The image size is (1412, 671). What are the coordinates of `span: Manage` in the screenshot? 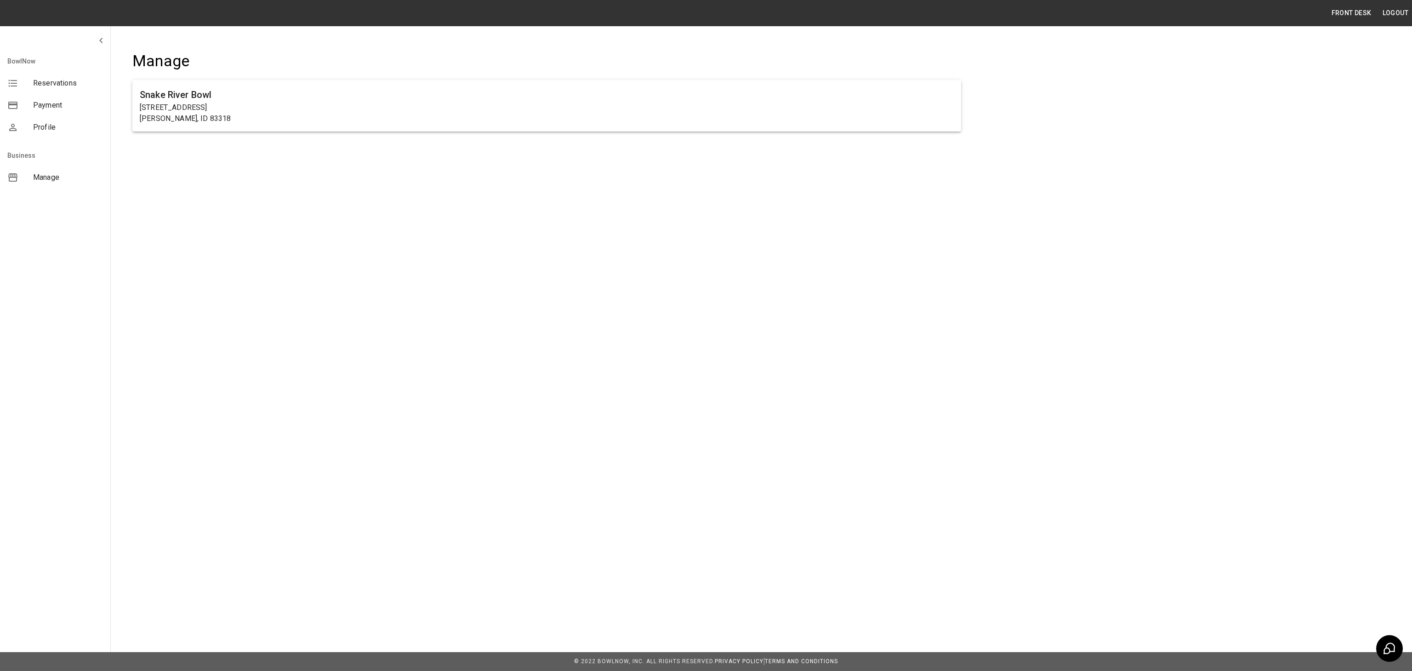 It's located at (68, 177).